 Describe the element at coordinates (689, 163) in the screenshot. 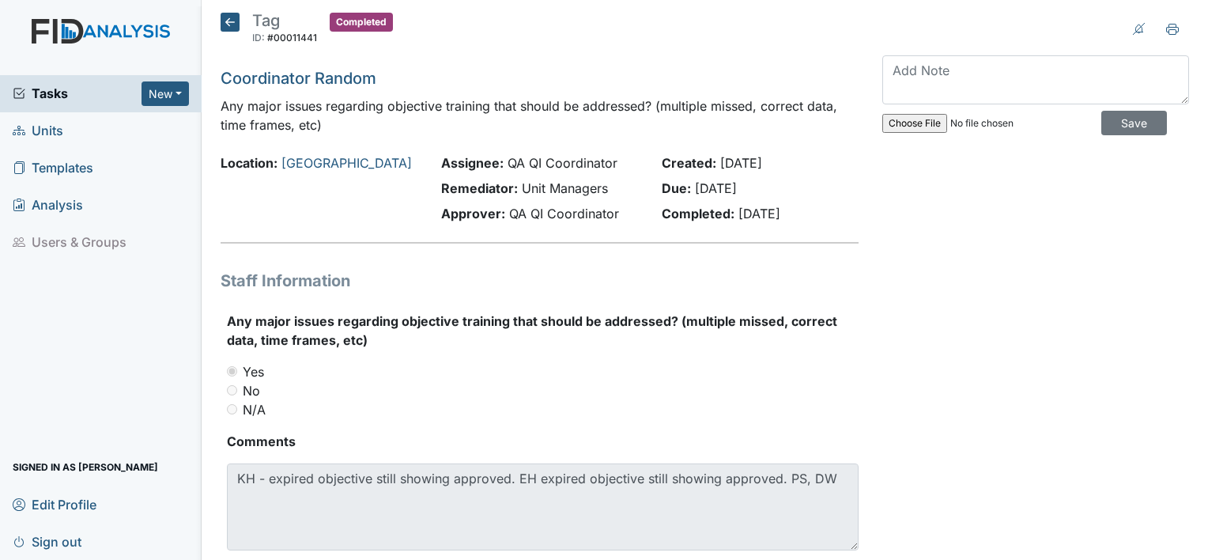

I see `strong: Created:` at that location.